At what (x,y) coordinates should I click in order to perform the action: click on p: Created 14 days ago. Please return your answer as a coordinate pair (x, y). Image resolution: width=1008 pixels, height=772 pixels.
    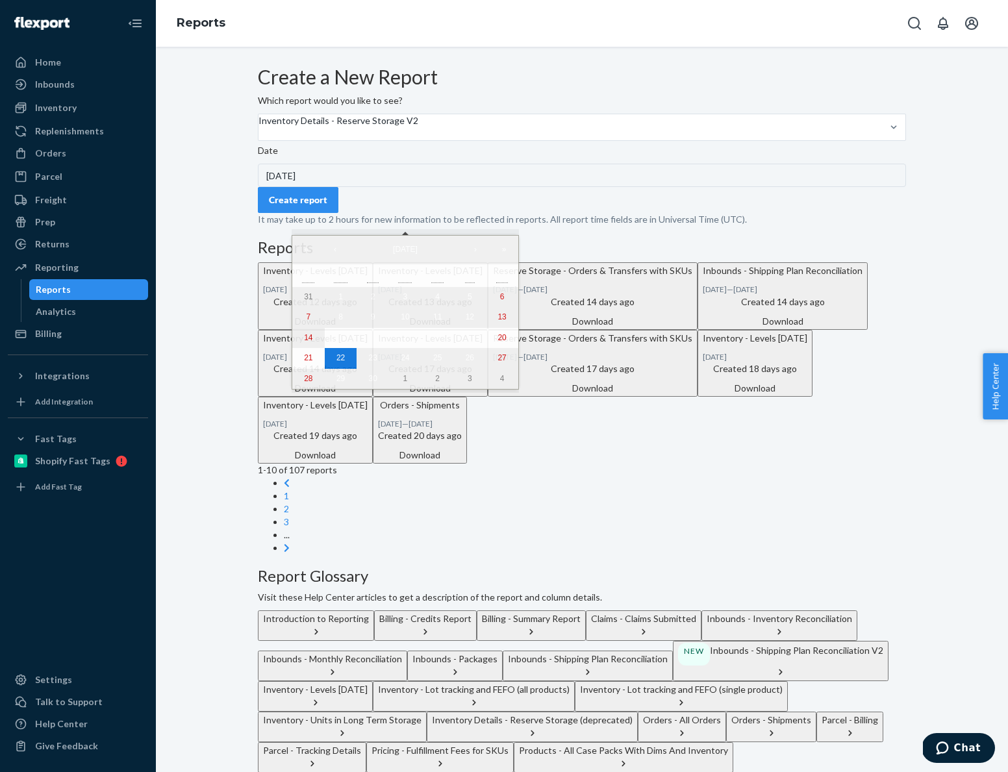
    Looking at the image, I should click on (782, 302).